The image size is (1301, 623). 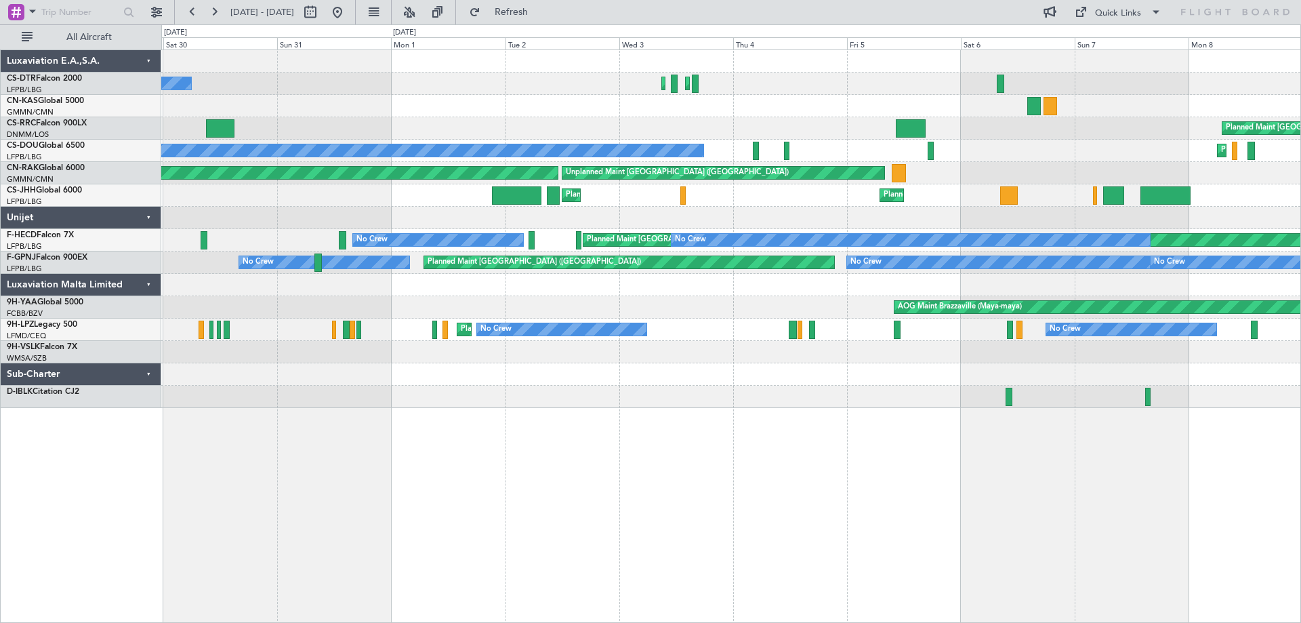 I want to click on a: DNMM/LOS, so click(x=28, y=134).